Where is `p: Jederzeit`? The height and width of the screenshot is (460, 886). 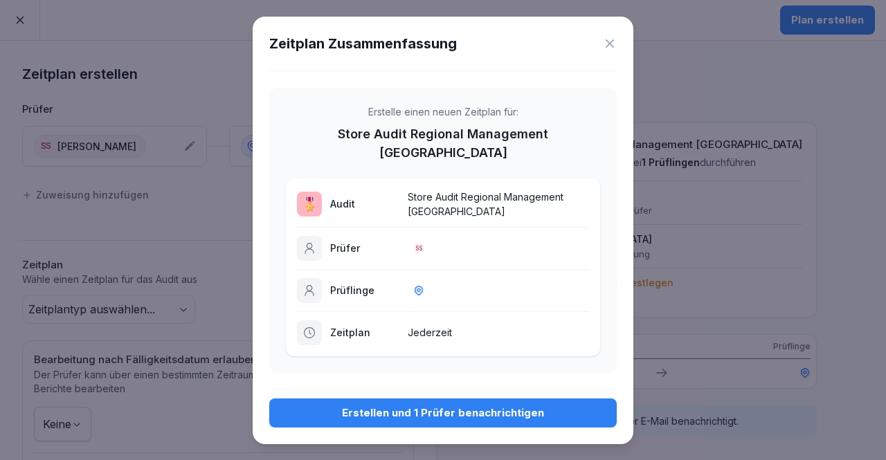 p: Jederzeit is located at coordinates (498, 332).